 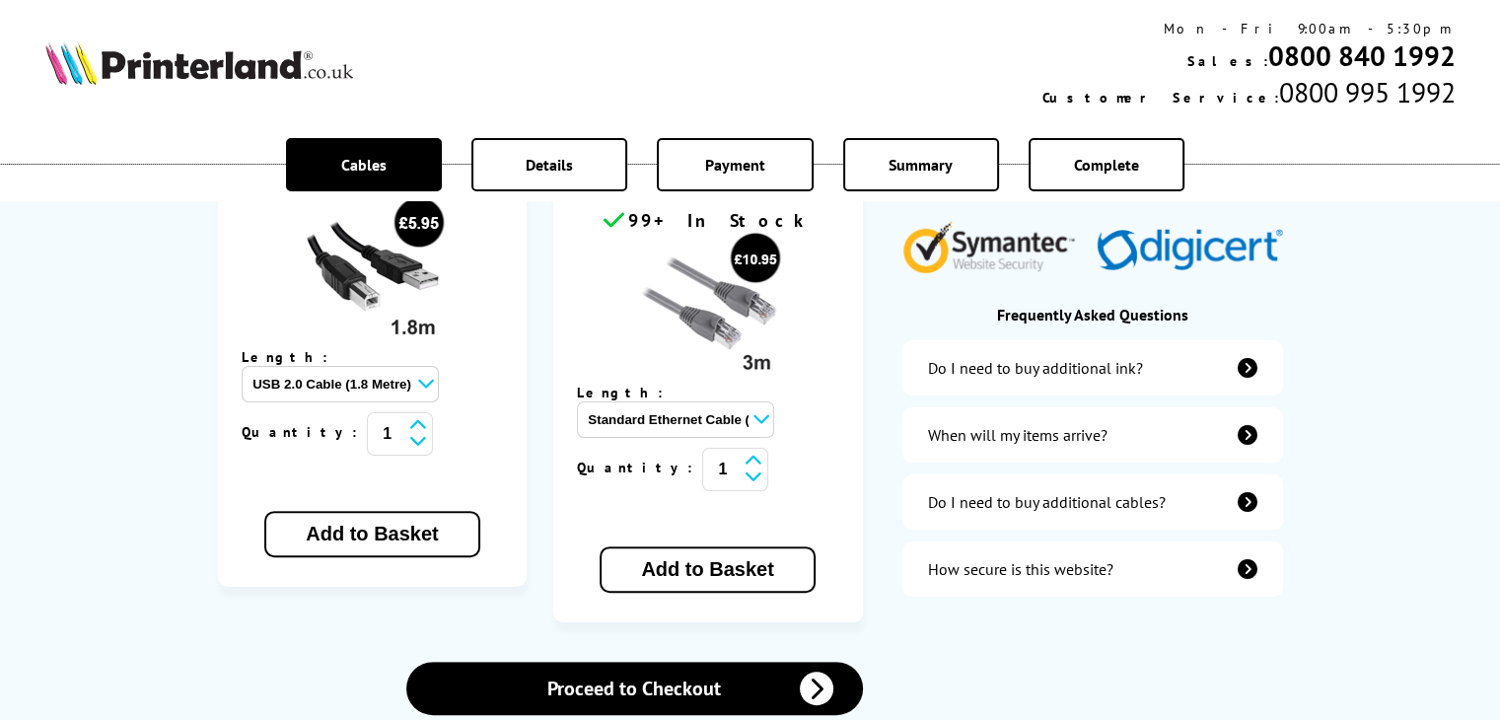 What do you see at coordinates (995, 245) in the screenshot?
I see `img: Symantec Website Security` at bounding box center [995, 245].